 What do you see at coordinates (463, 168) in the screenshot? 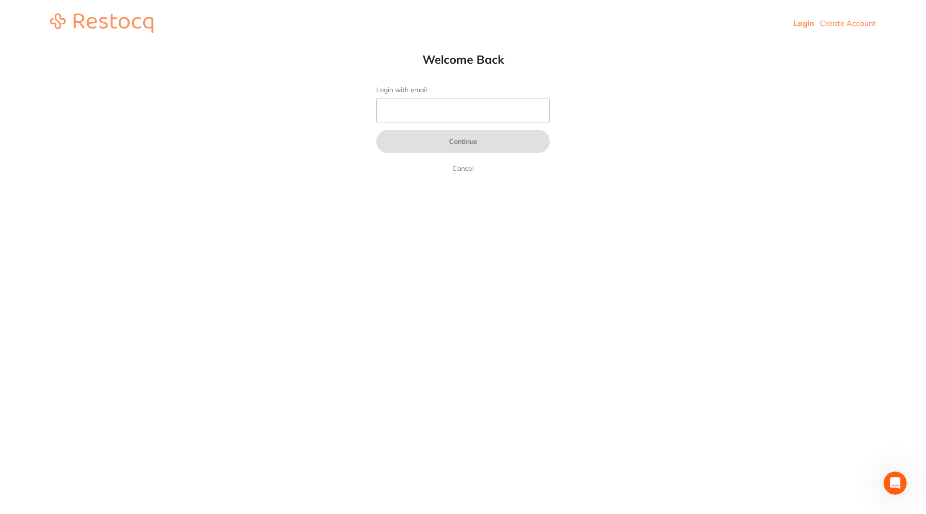
I see `a: Cancel` at bounding box center [463, 168].